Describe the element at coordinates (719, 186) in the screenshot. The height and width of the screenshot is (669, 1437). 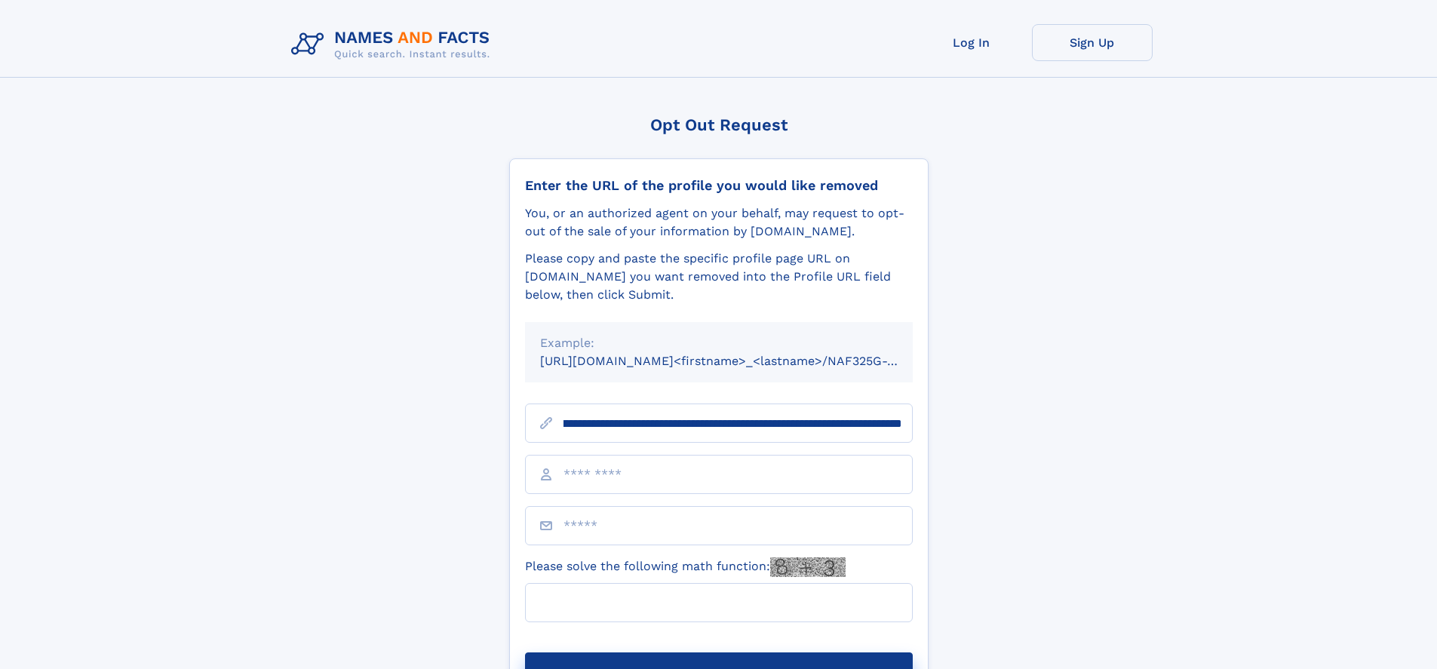
I see `div: Enter the URL of the profile you would like removed` at that location.